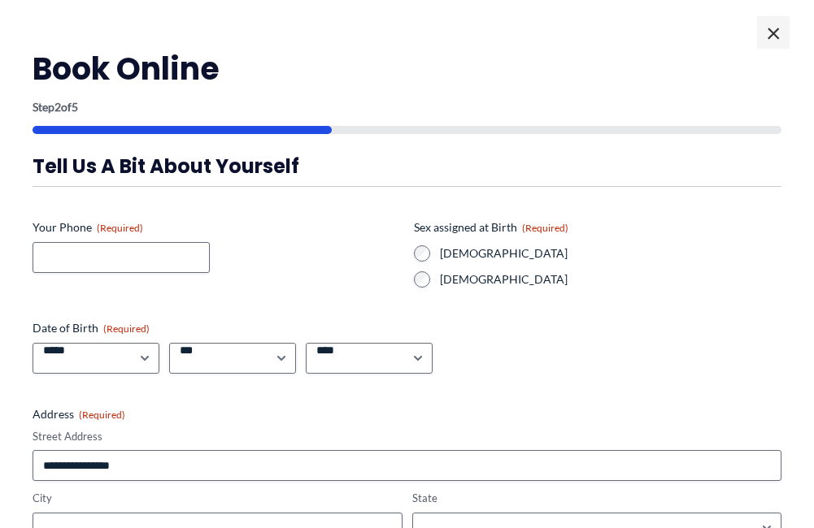 This screenshot has height=528, width=814. What do you see at coordinates (217, 498) in the screenshot?
I see `label: City` at bounding box center [217, 498].